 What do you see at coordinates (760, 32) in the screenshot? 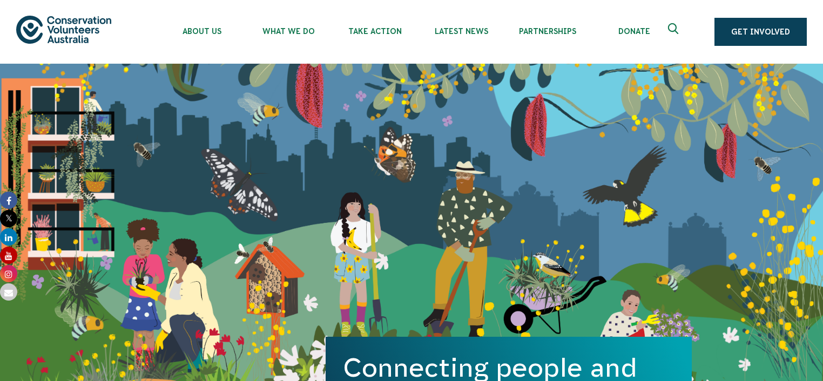
I see `a: Get Involved` at bounding box center [760, 32].